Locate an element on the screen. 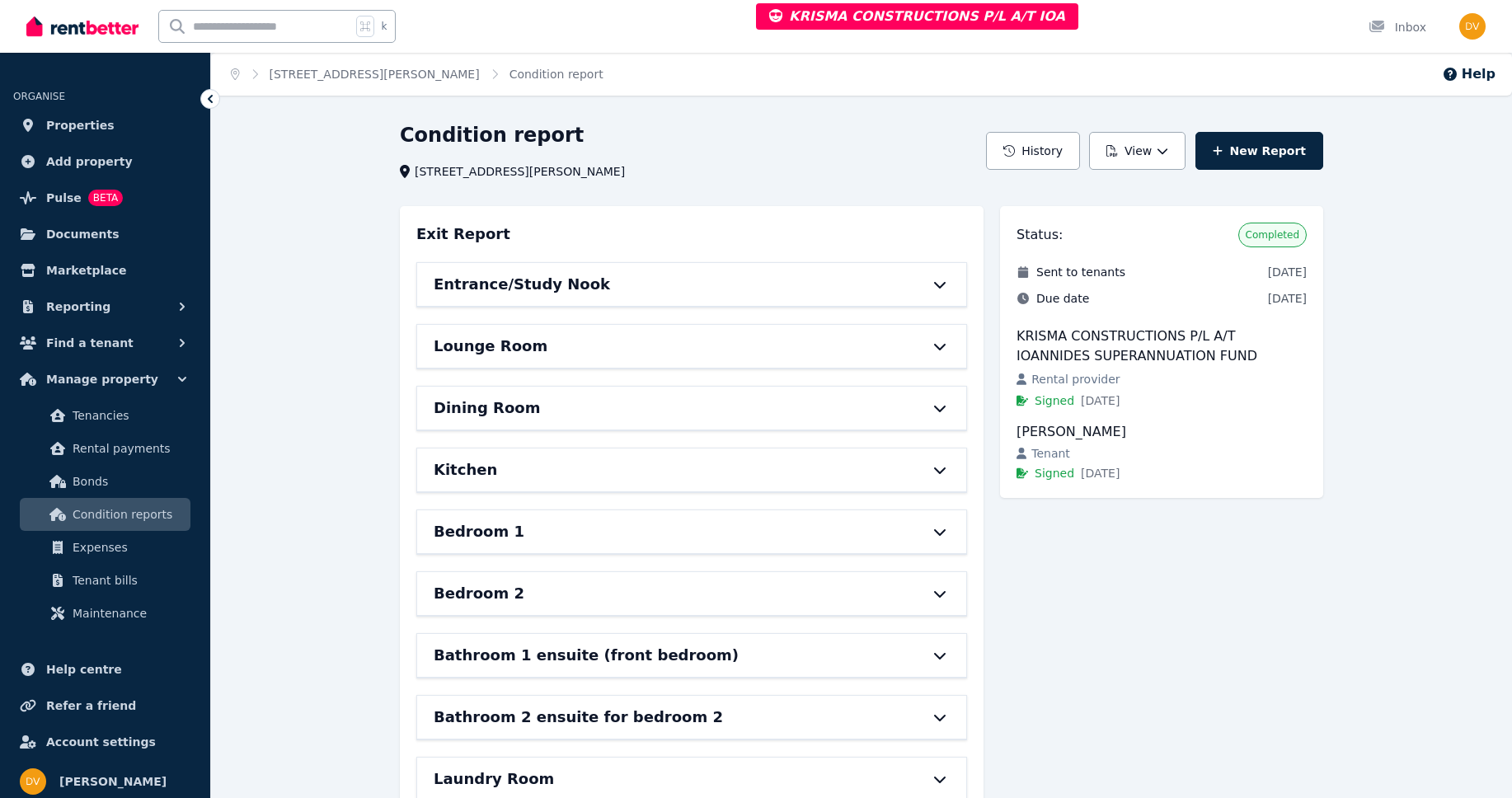  span: Marketplace is located at coordinates (86, 270).